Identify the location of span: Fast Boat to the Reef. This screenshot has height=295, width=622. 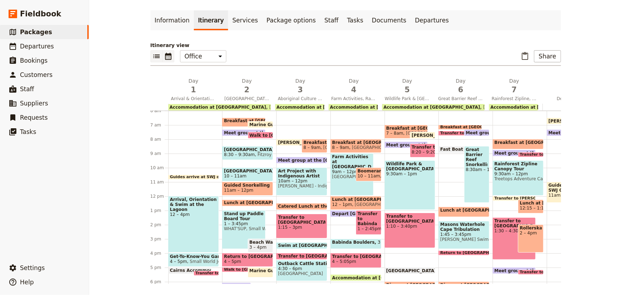
(467, 149).